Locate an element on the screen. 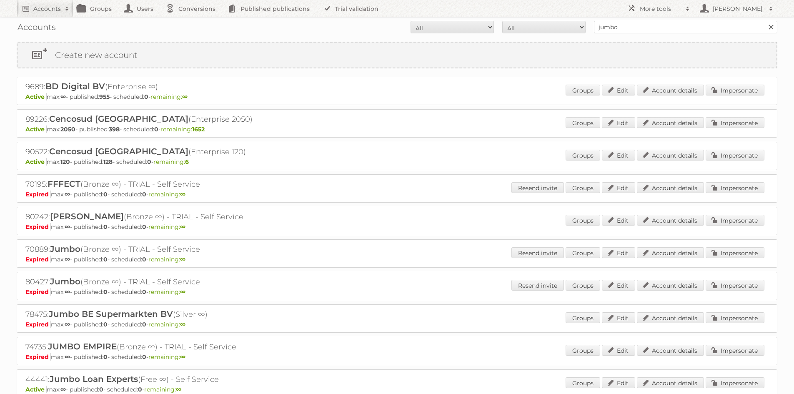 The width and height of the screenshot is (794, 394). span: FFFECT is located at coordinates (64, 184).